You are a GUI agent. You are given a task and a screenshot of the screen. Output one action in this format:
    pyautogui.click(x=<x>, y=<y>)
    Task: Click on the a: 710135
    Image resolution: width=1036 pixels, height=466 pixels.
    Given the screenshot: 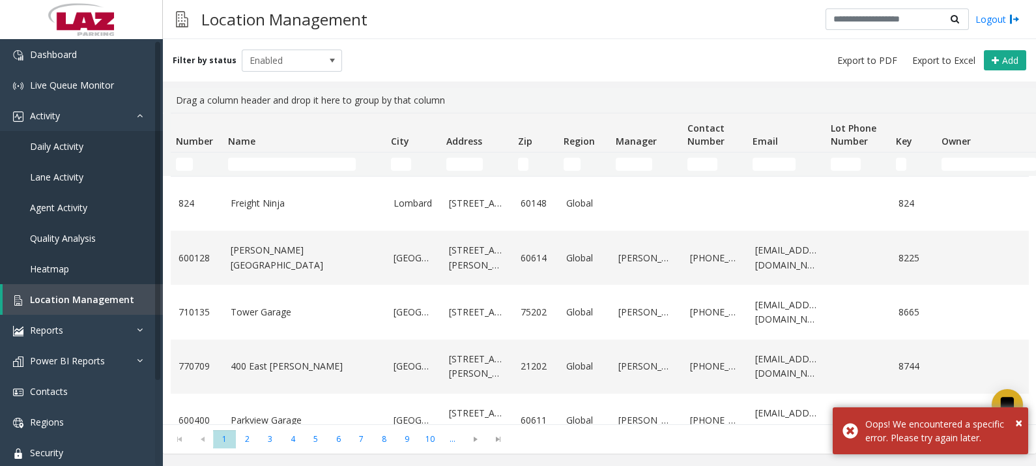 What is the action you would take?
    pyautogui.click(x=197, y=312)
    